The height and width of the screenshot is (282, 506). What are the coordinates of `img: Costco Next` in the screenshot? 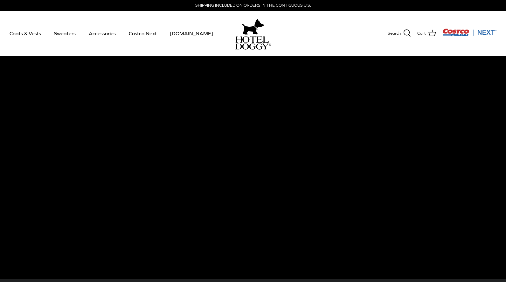 It's located at (469, 32).